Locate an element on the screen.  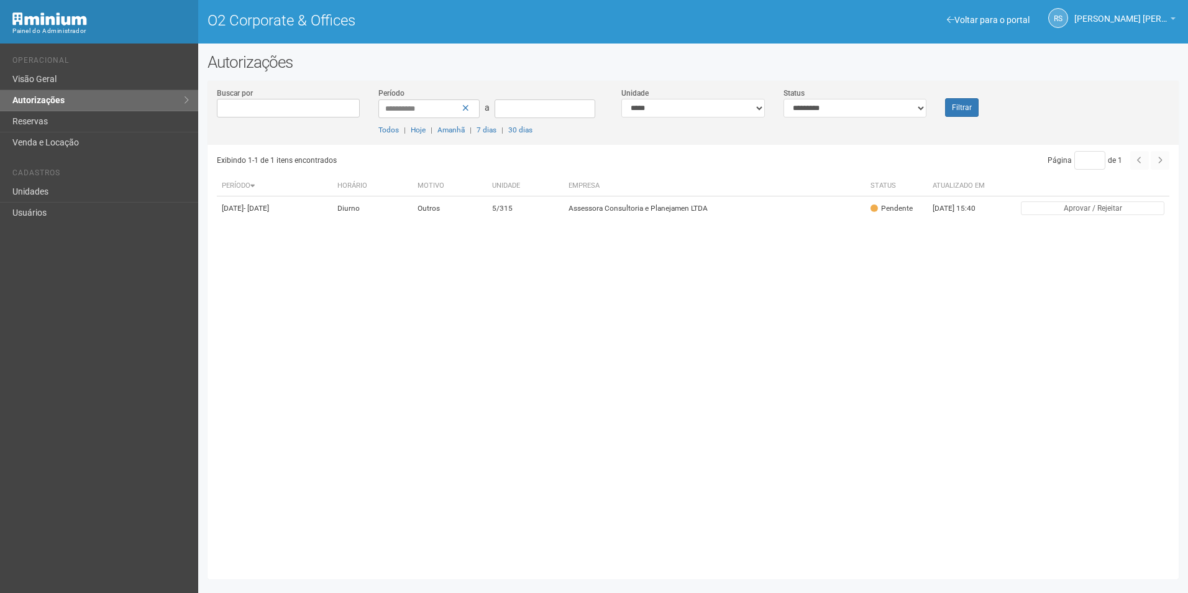
div: Exibindo 1-1 de 1 itens encontrados is located at coordinates (453, 160).